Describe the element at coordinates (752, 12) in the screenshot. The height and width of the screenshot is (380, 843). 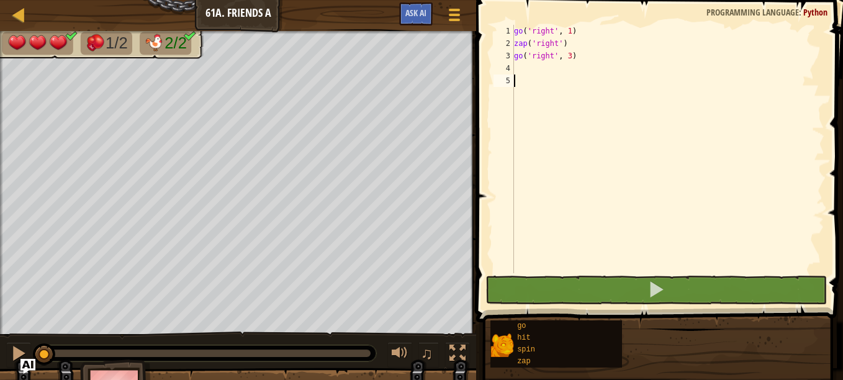
I see `span: Programming language` at that location.